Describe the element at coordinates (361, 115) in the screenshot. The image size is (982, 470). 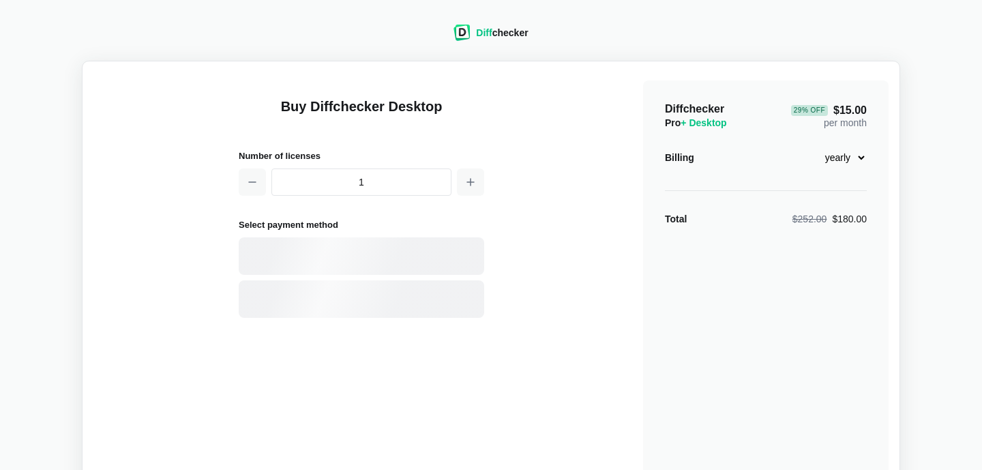
I see `h1: Buy Diffchecker Desktop` at that location.